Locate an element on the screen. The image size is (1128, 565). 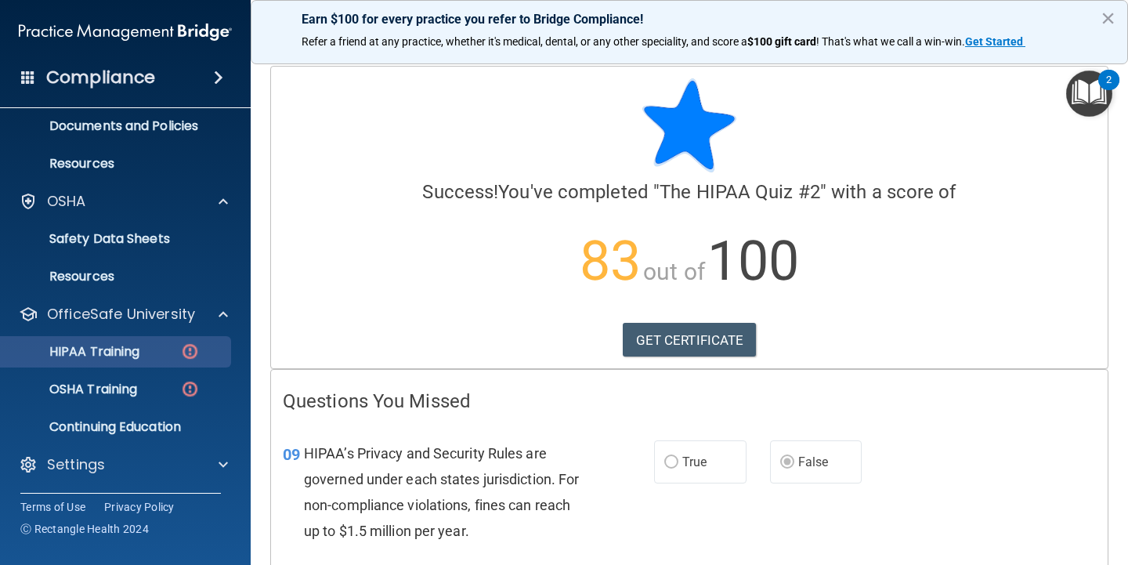
p: Safety Data Sheets is located at coordinates (117, 239).